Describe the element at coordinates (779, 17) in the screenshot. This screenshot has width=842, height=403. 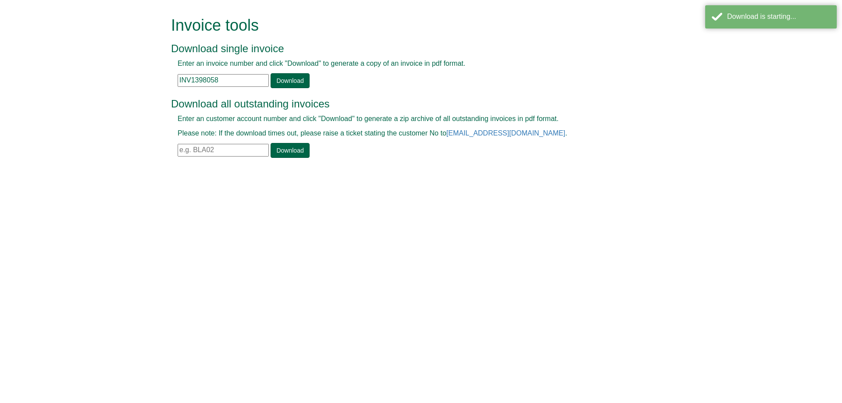
I see `div: Download is starting...` at that location.